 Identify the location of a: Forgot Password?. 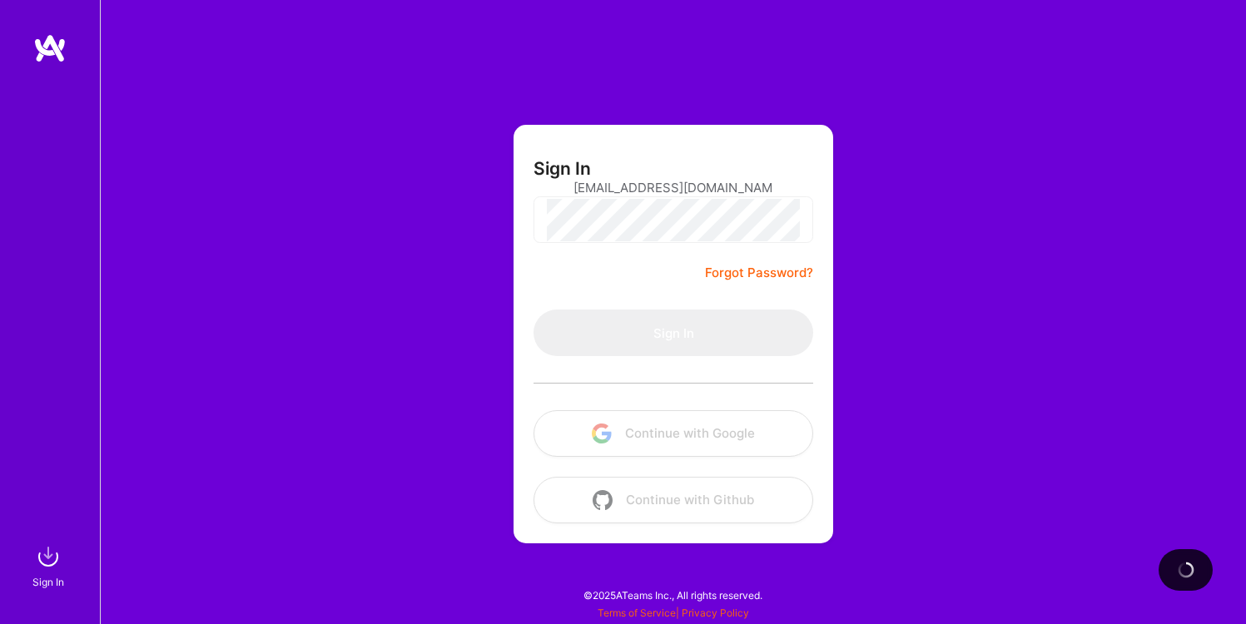
(759, 273).